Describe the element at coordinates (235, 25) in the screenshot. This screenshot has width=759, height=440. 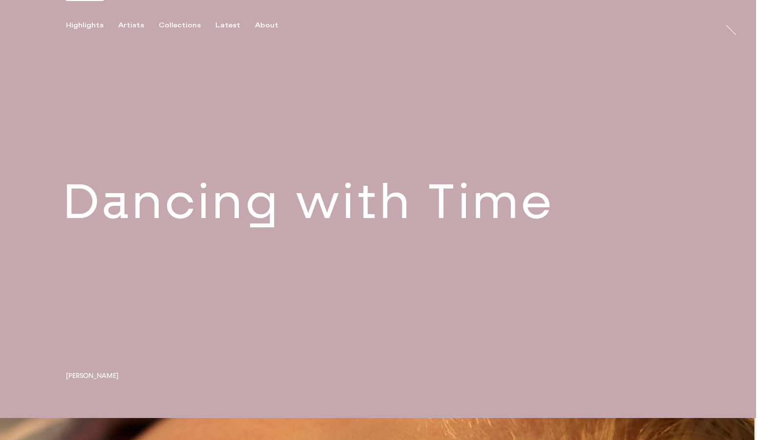
I see `button: Latest` at that location.